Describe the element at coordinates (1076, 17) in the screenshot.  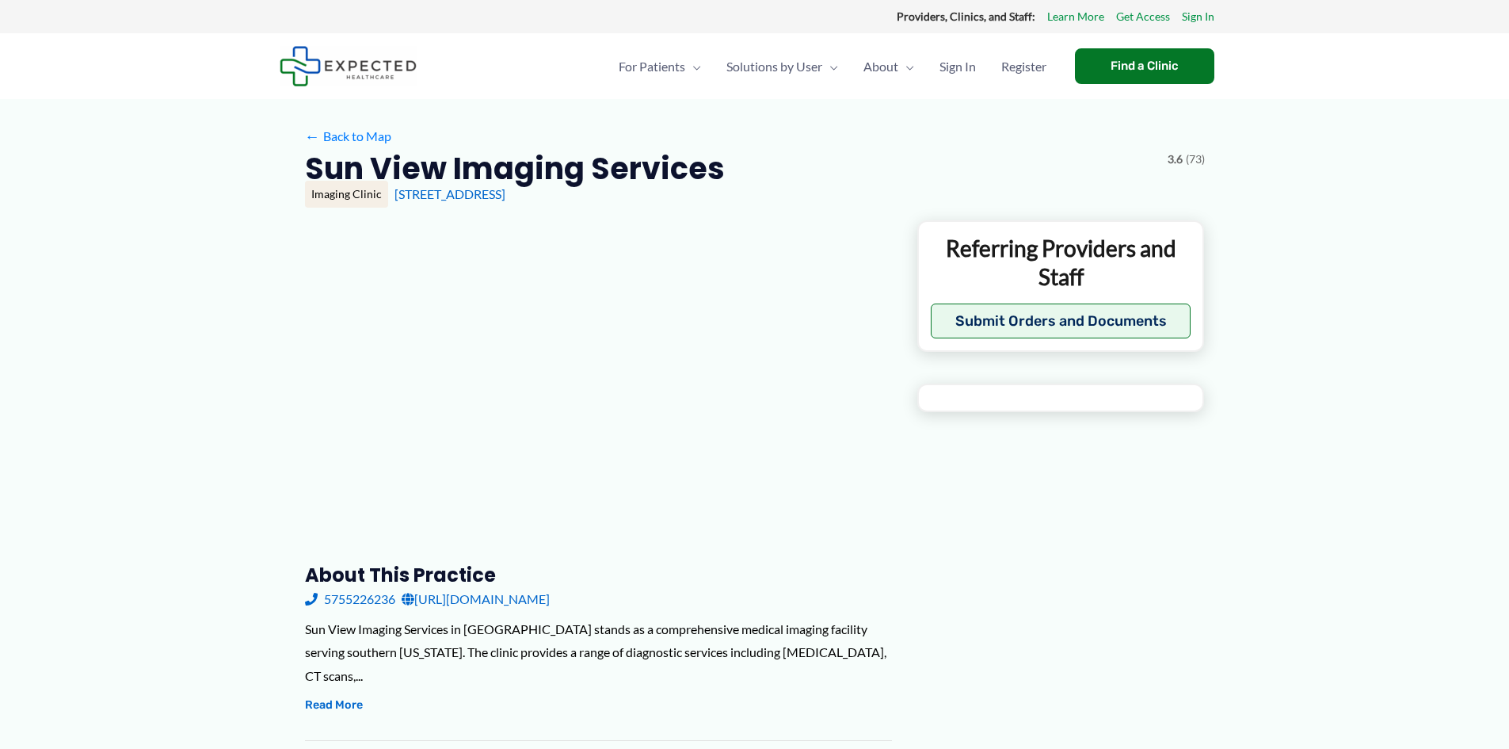
I see `a: Learn More` at that location.